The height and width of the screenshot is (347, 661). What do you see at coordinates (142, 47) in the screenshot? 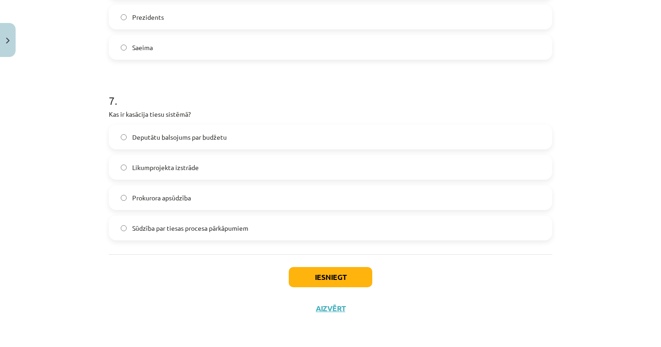
I see `span: Saeima` at bounding box center [142, 47].